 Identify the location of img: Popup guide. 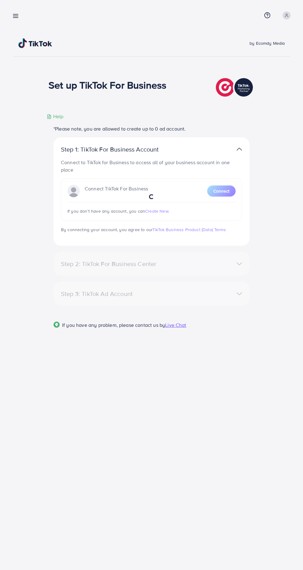
(57, 325).